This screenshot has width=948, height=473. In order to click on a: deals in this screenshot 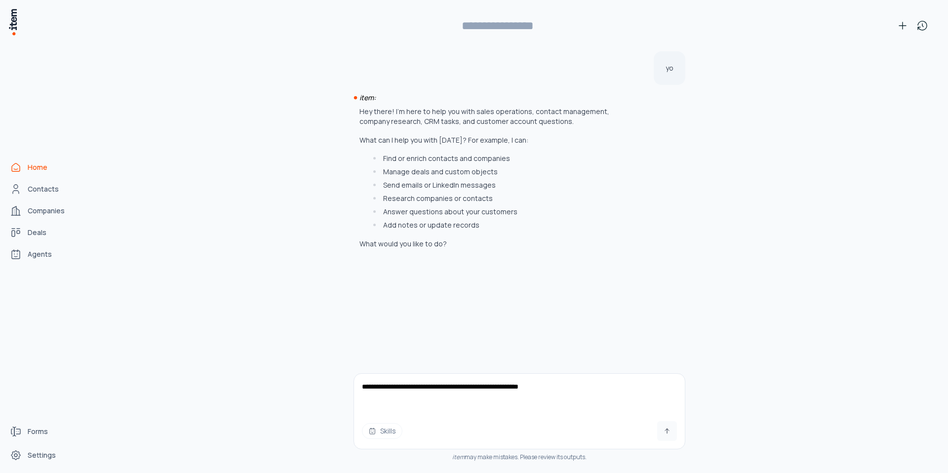, I will do `click(43, 233)`.